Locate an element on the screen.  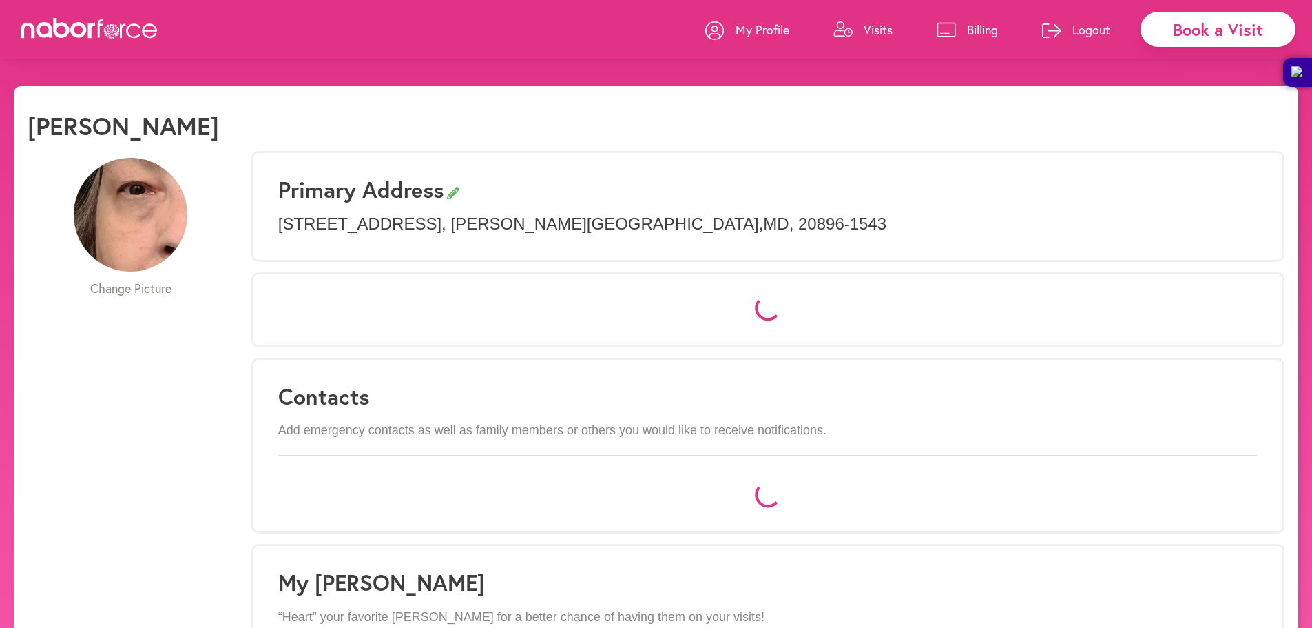
p: Add emergency contacts as well as family members or others you would like to receive notifications. is located at coordinates (768, 431).